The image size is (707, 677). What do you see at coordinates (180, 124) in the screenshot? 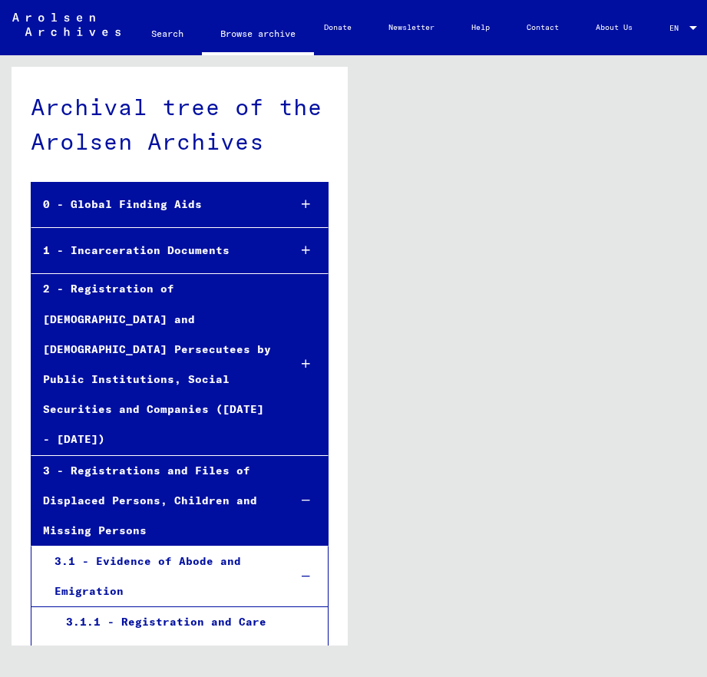
I see `div: Archival tree of the Arolsen Archives` at bounding box center [180, 124].